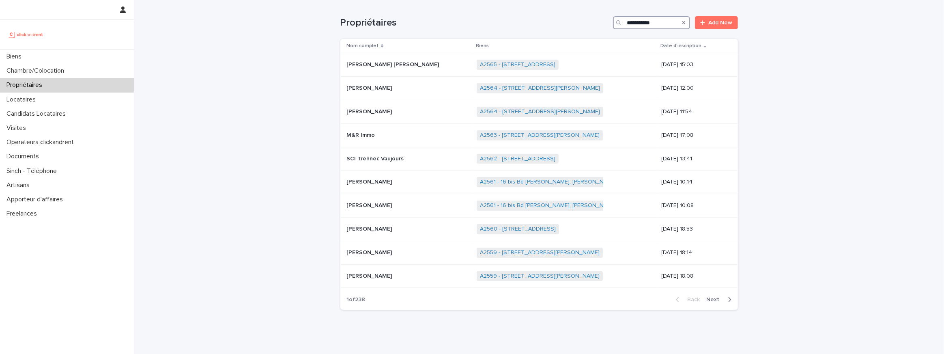 This screenshot has height=354, width=944. I want to click on p: Sinch - Téléphone, so click(33, 171).